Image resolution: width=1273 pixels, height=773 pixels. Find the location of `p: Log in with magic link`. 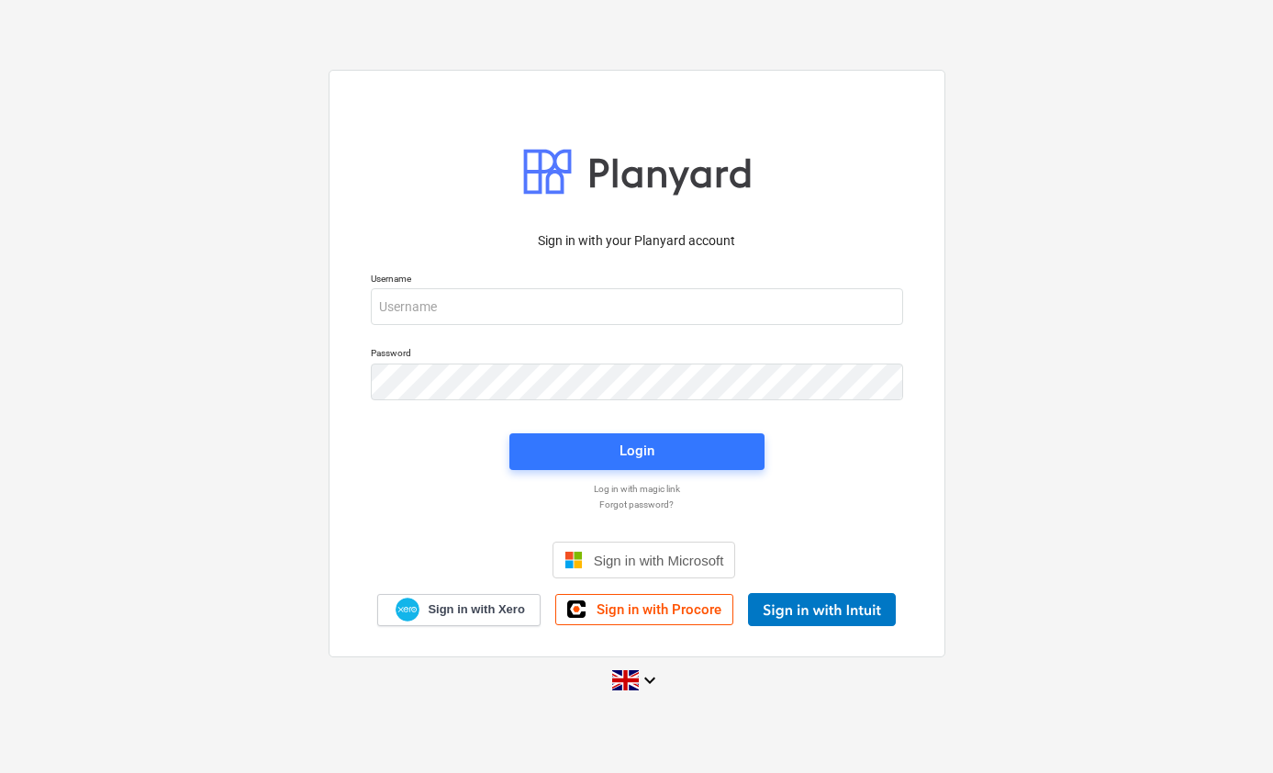

p: Log in with magic link is located at coordinates (637, 488).